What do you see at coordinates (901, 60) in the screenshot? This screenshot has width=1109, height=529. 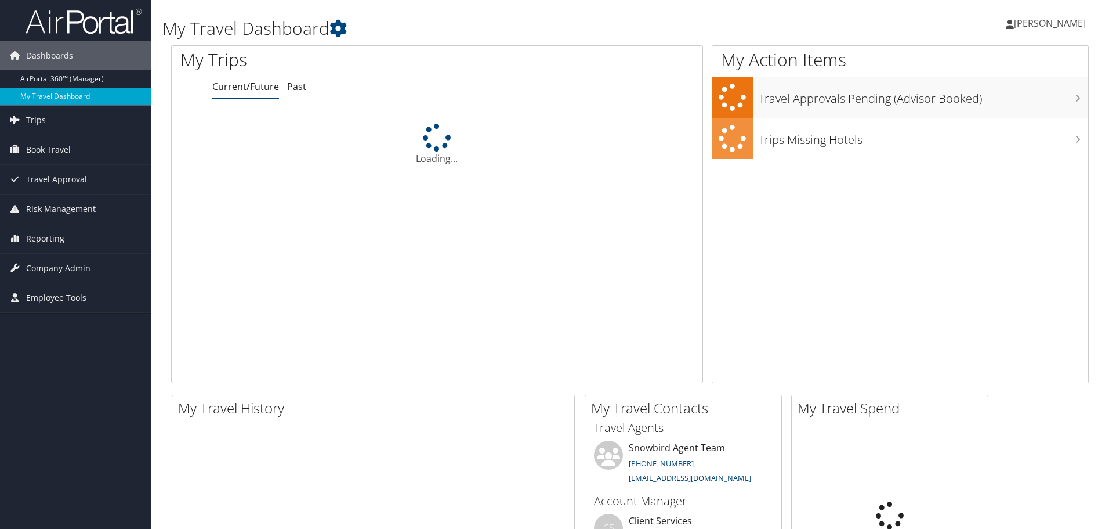 I see `h1: My Action Items` at bounding box center [901, 60].